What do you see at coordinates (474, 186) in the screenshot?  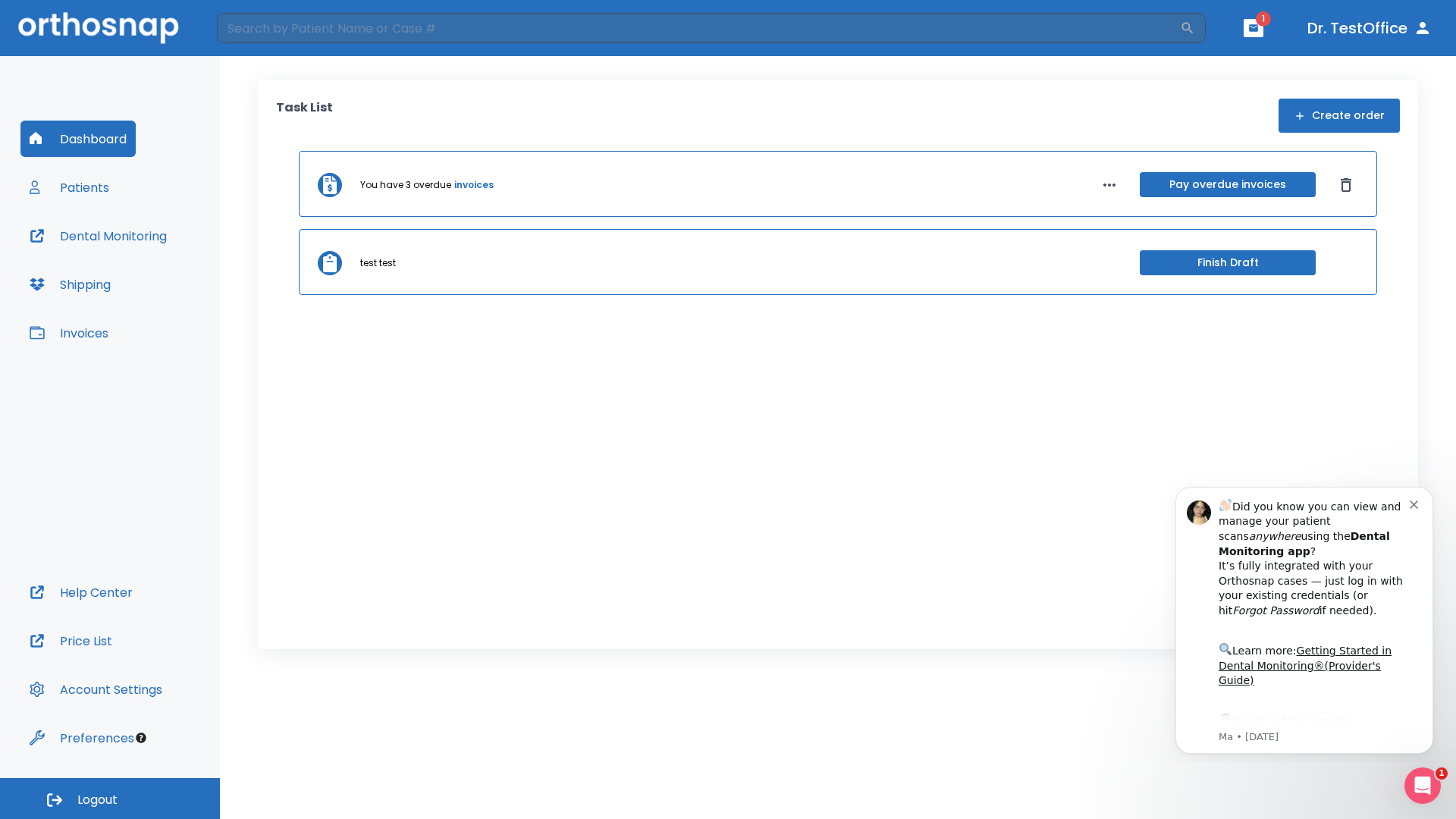 I see `a: invoices` at bounding box center [474, 186].